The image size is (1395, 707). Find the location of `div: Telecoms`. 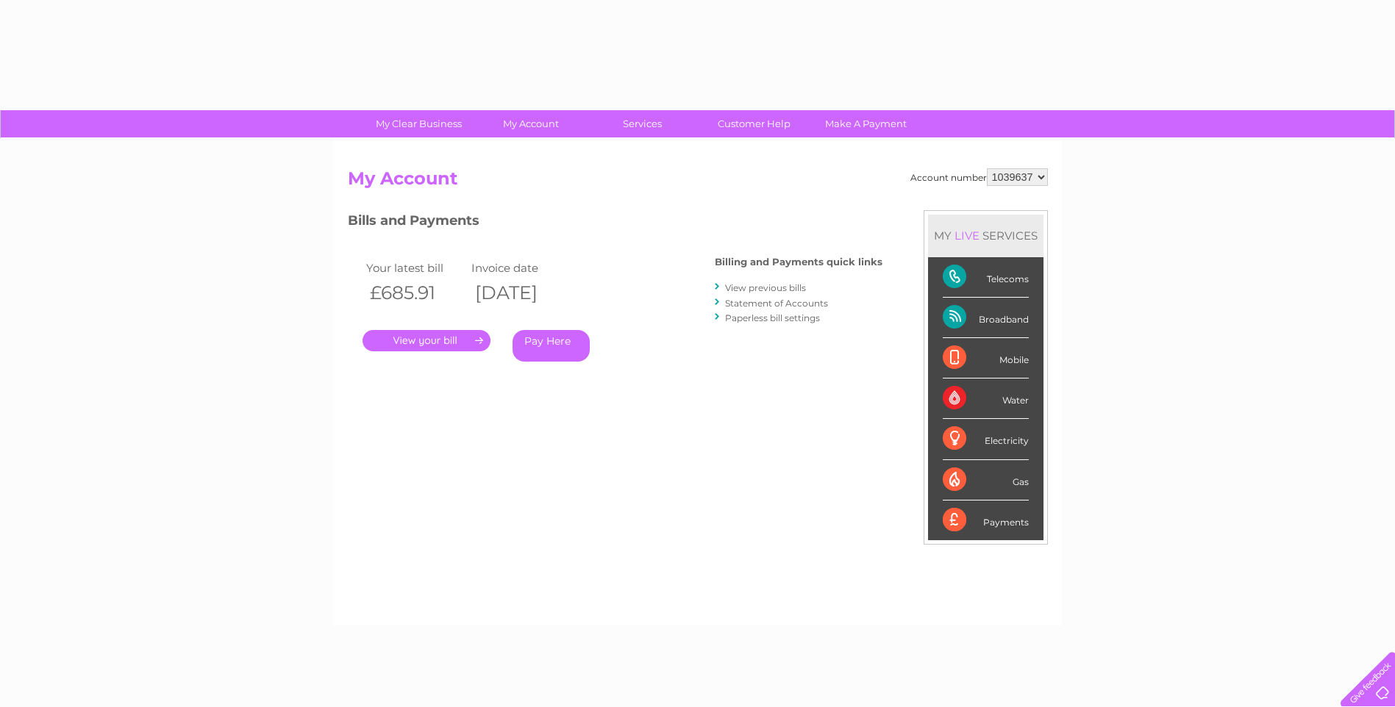

div: Telecoms is located at coordinates (985, 277).